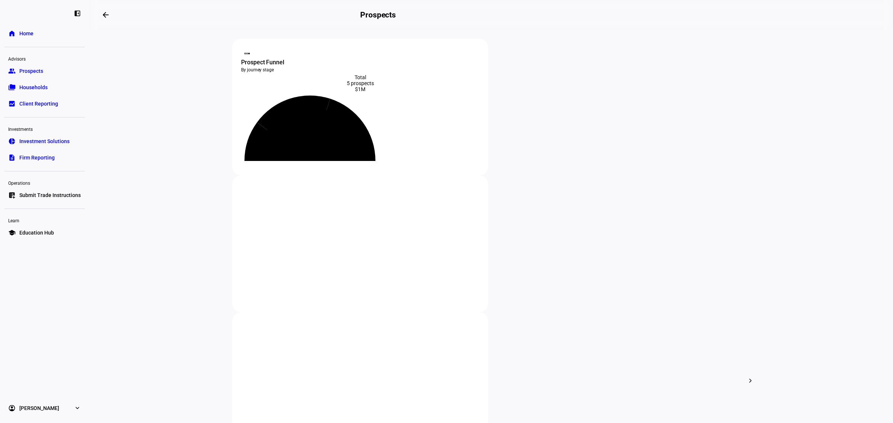 Image resolution: width=893 pixels, height=423 pixels. What do you see at coordinates (360, 70) in the screenshot?
I see `div: By journey stage` at bounding box center [360, 70].